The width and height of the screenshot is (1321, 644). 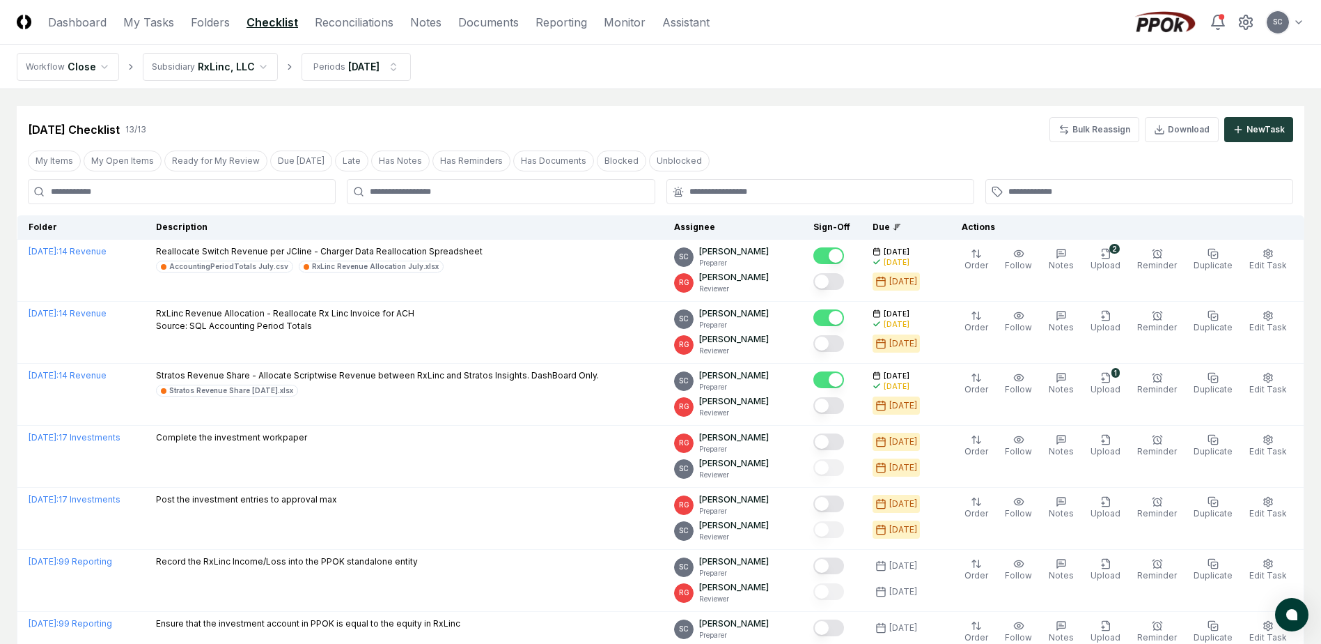 What do you see at coordinates (679, 161) in the screenshot?
I see `button: Unblocked` at bounding box center [679, 161].